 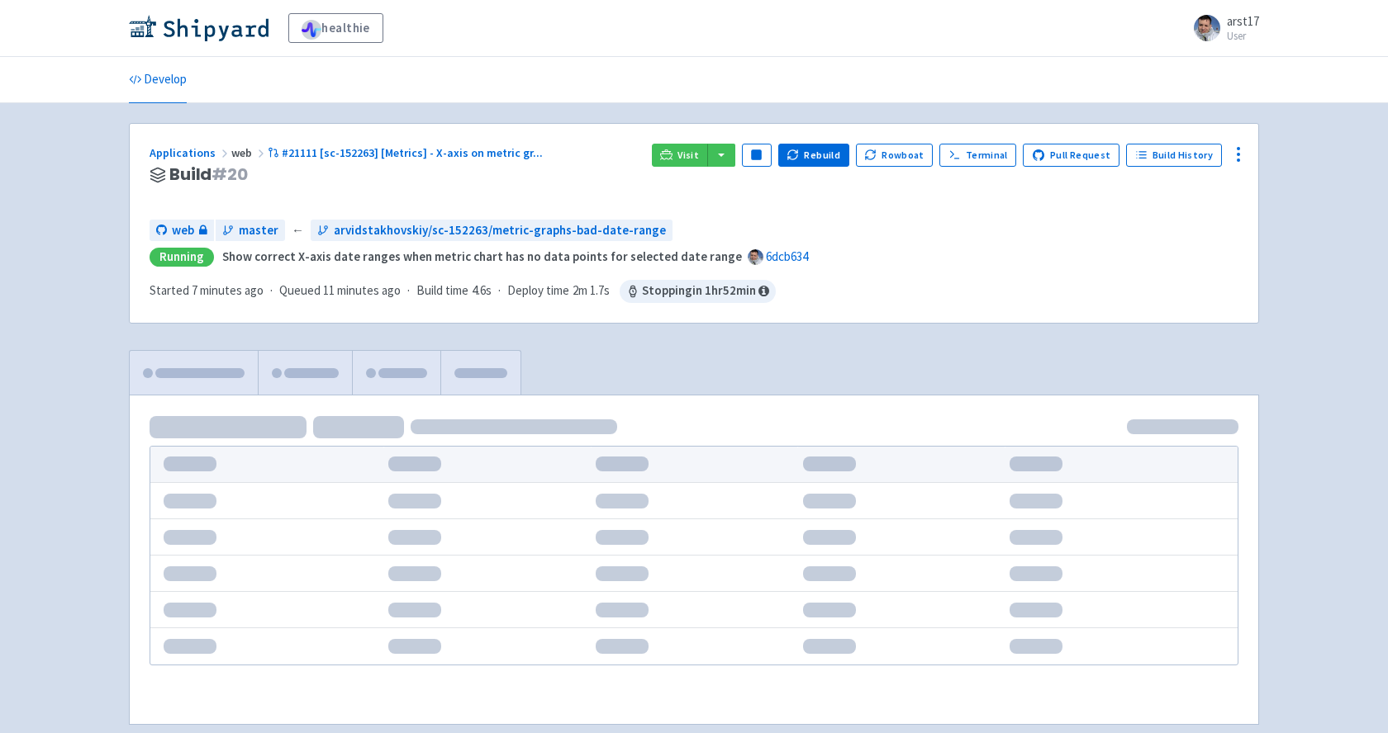 I want to click on span: # 20, so click(x=230, y=174).